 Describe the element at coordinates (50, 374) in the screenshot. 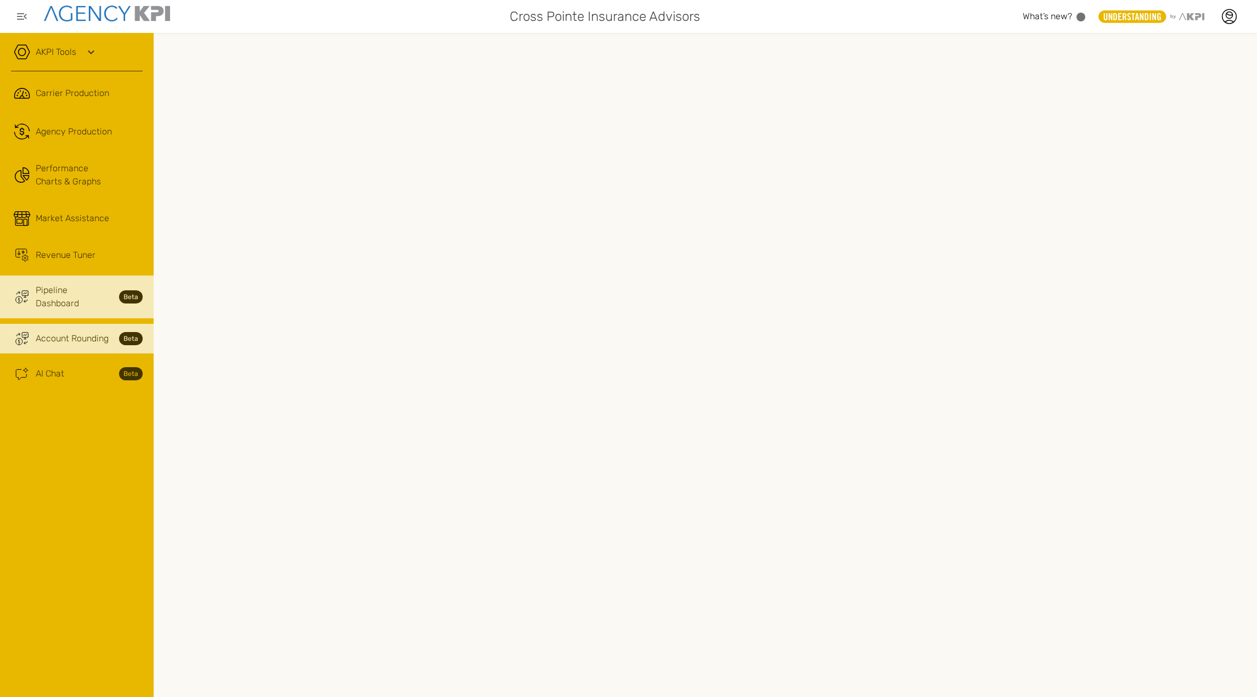

I see `span: AI Chat` at that location.